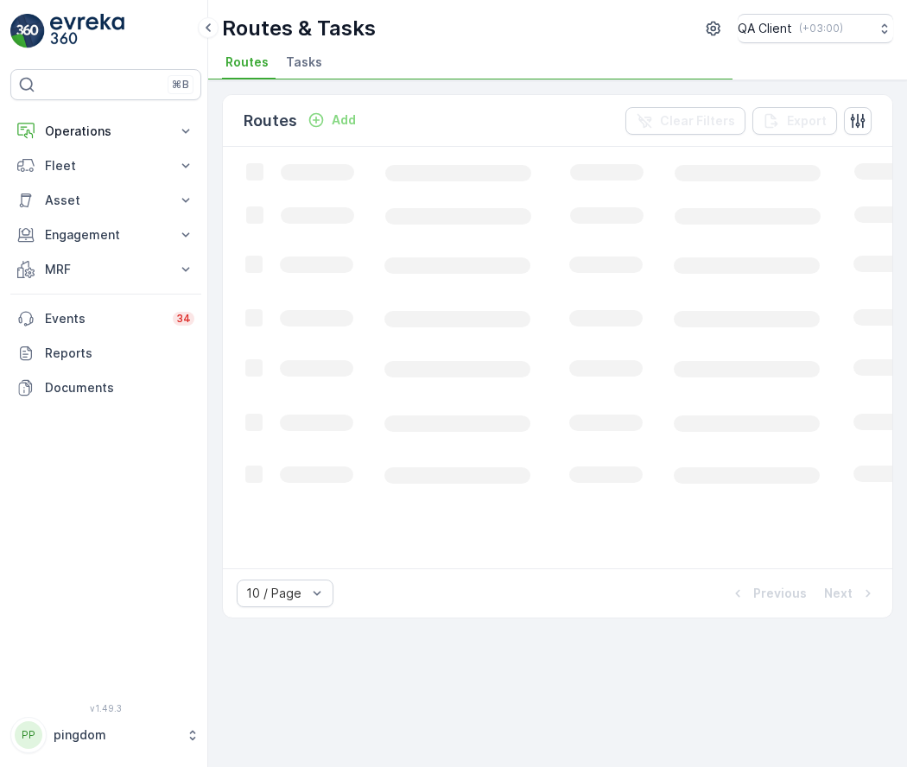 This screenshot has width=907, height=767. Describe the element at coordinates (105, 166) in the screenshot. I see `p: Fleet` at that location.